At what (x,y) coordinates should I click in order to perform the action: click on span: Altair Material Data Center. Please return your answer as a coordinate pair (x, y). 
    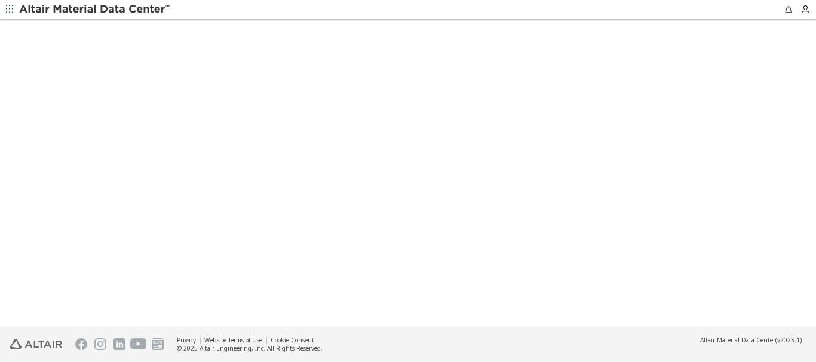
    Looking at the image, I should click on (737, 340).